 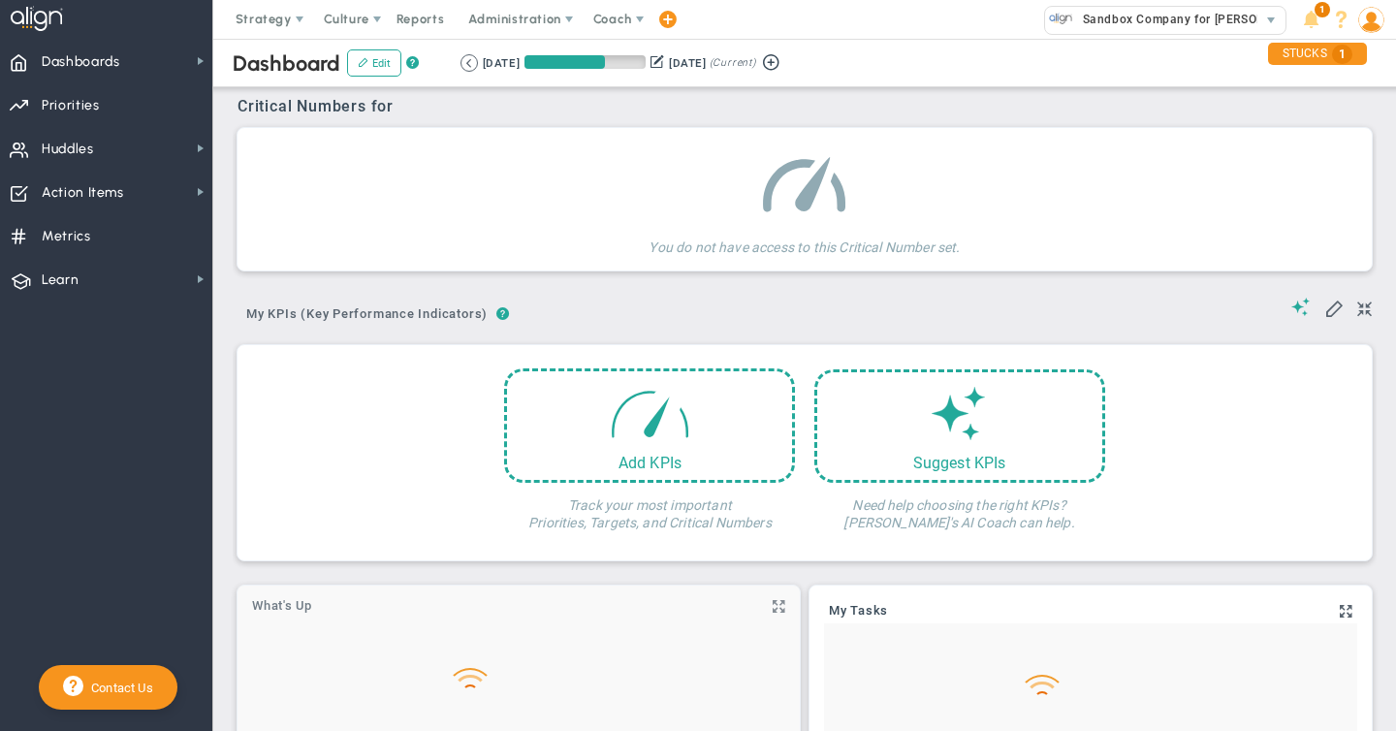 What do you see at coordinates (60, 280) in the screenshot?
I see `span: Learn` at bounding box center [60, 280].